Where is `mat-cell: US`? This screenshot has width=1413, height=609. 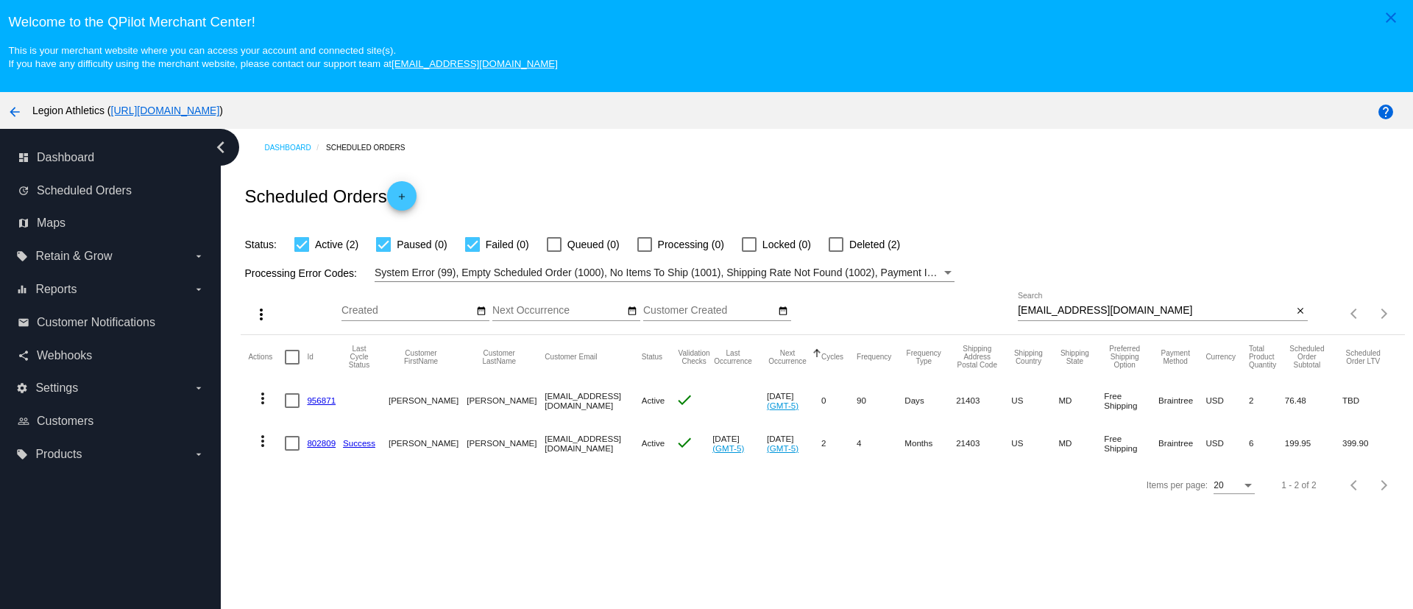
mat-cell: US is located at coordinates (1035, 400).